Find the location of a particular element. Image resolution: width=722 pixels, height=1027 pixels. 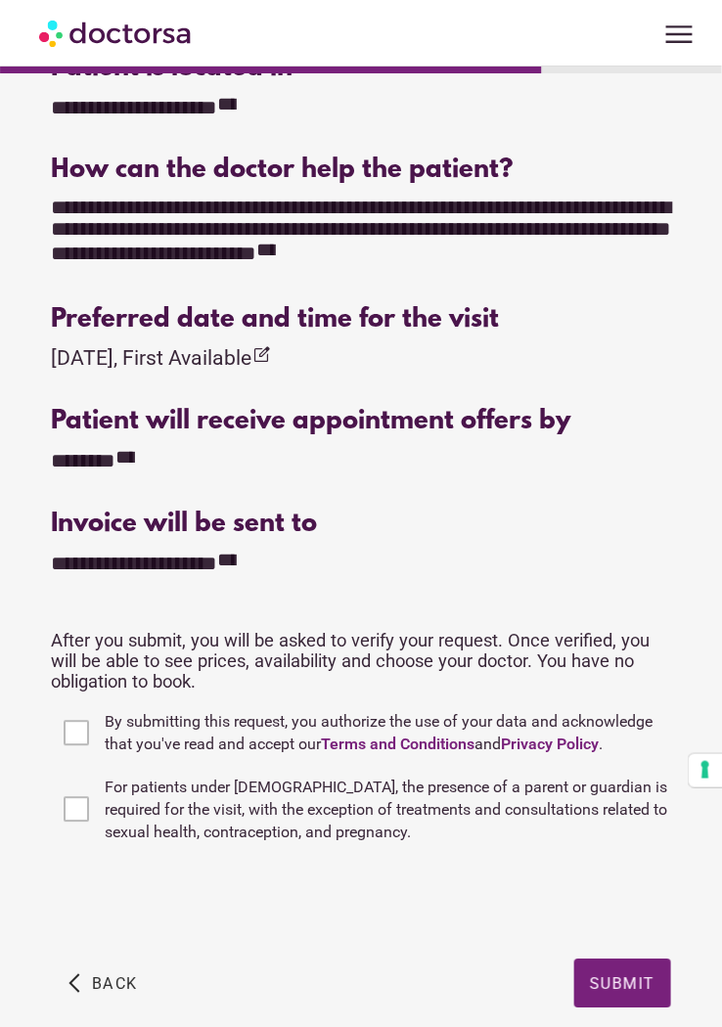

span: menu is located at coordinates (679, 34).